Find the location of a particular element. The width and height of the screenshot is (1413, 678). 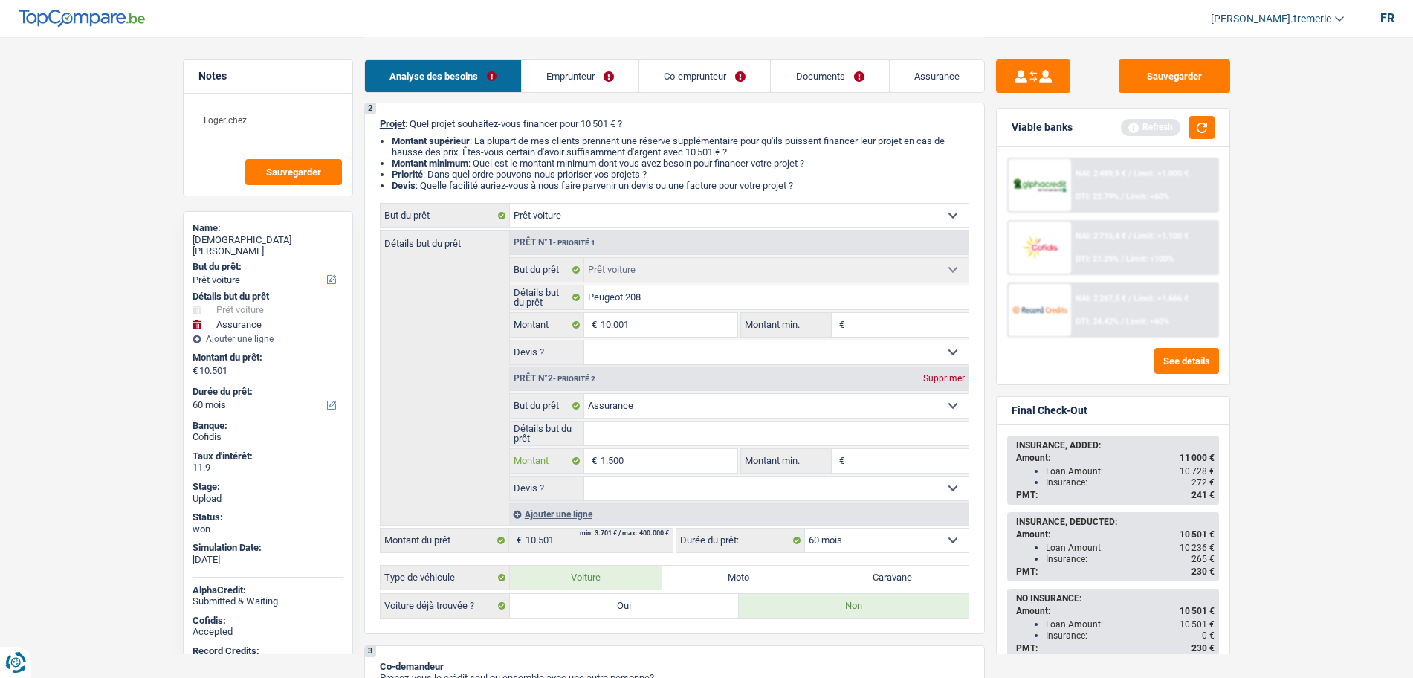

div: Taux d'intérêt: is located at coordinates (268, 456).